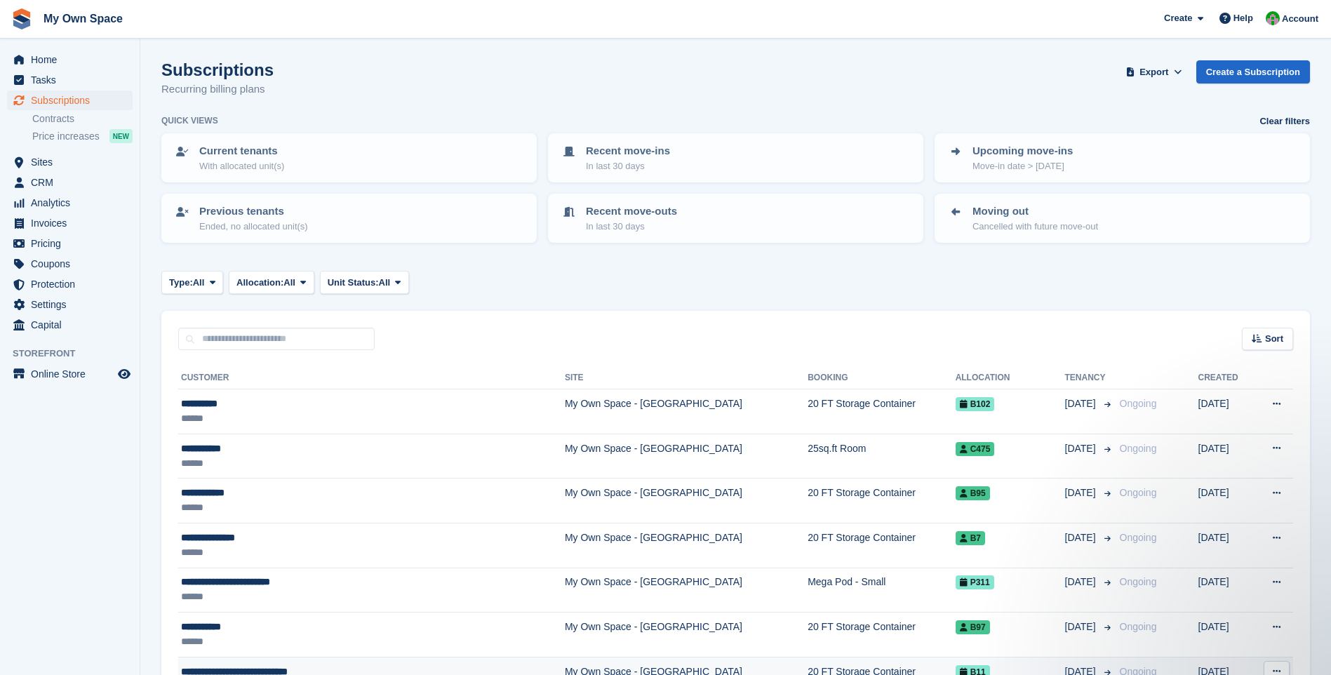  Describe the element at coordinates (73, 182) in the screenshot. I see `span: CRM` at that location.